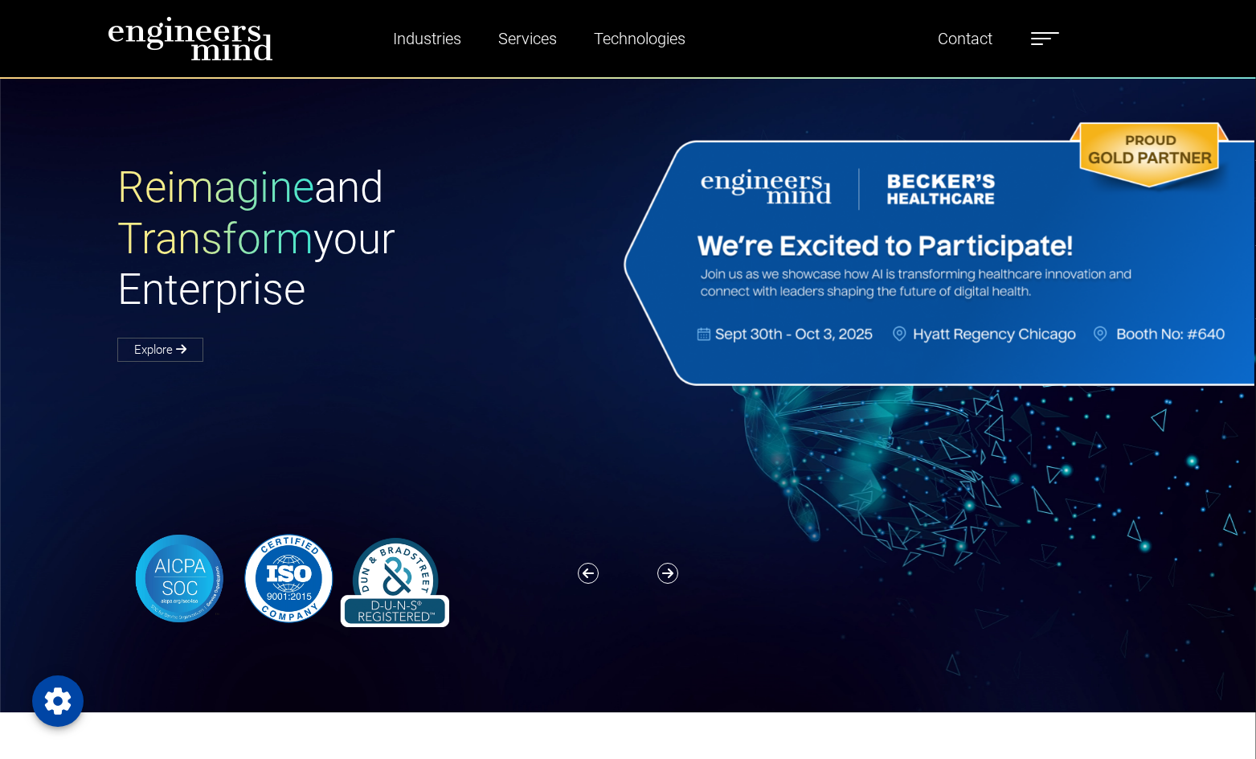 Image resolution: width=1256 pixels, height=759 pixels. What do you see at coordinates (215, 187) in the screenshot?
I see `span: Reimagine` at bounding box center [215, 187].